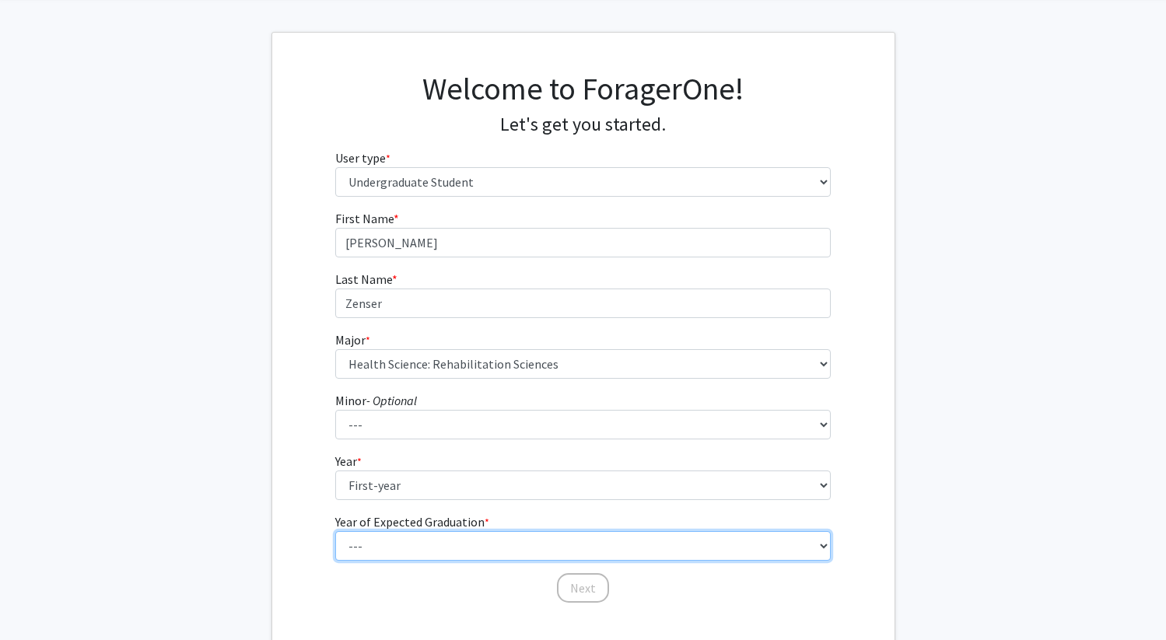  I want to click on label: Minor, so click(376, 401).